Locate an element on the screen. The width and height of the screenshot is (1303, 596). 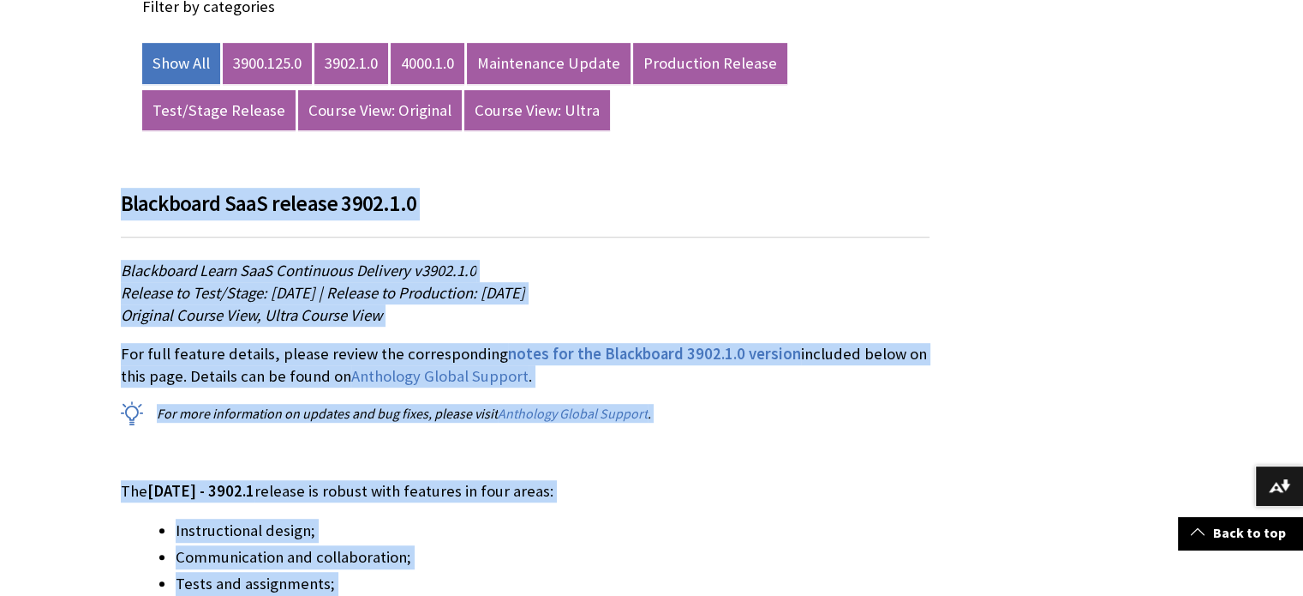
span: Original Course View, Ultra Course View is located at coordinates (251, 314).